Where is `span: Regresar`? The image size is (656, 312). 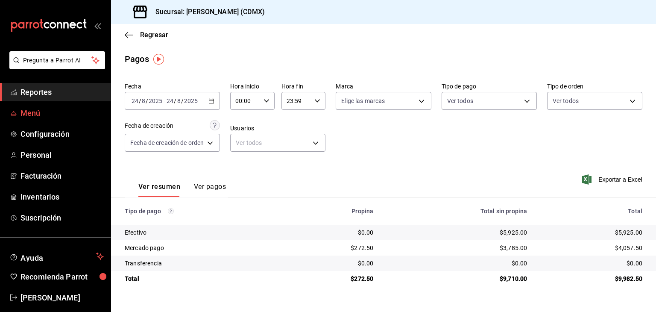 span: Regresar is located at coordinates (154, 35).